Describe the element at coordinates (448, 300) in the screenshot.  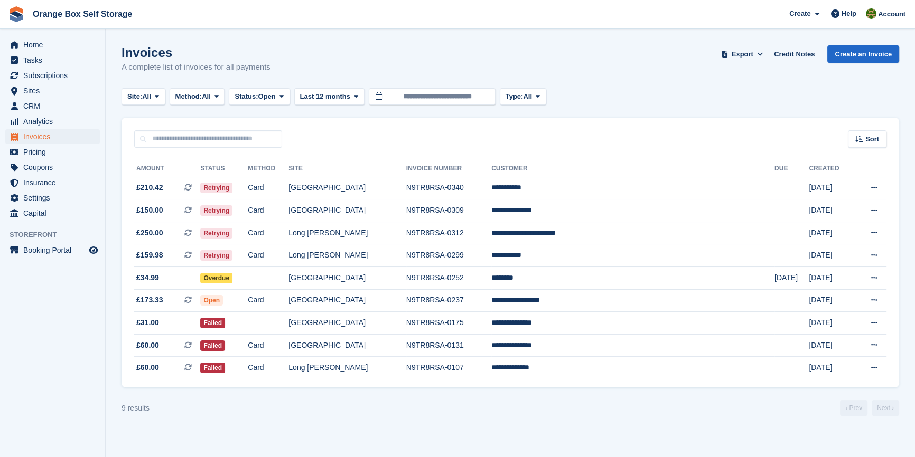
I see `td: N9TR8RSA-0237` at that location.